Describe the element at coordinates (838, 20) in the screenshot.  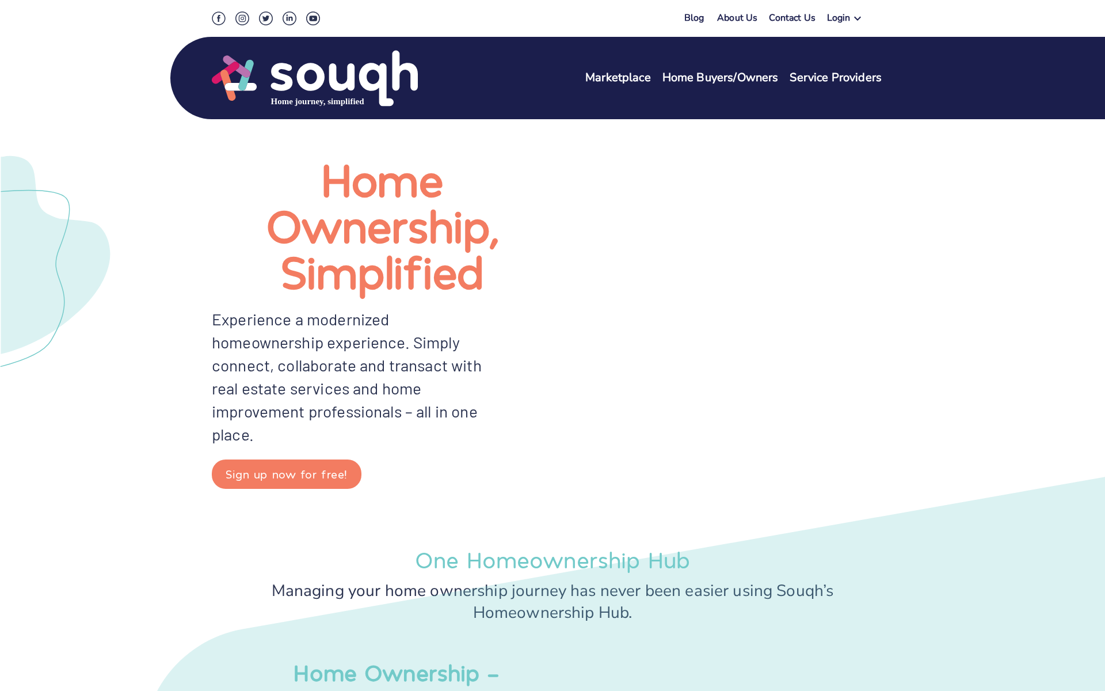
I see `div: Login` at that location.